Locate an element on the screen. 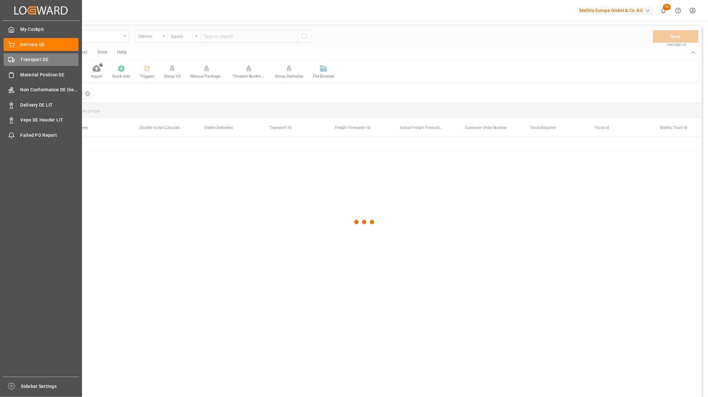  a: Delivery DE is located at coordinates (41, 44).